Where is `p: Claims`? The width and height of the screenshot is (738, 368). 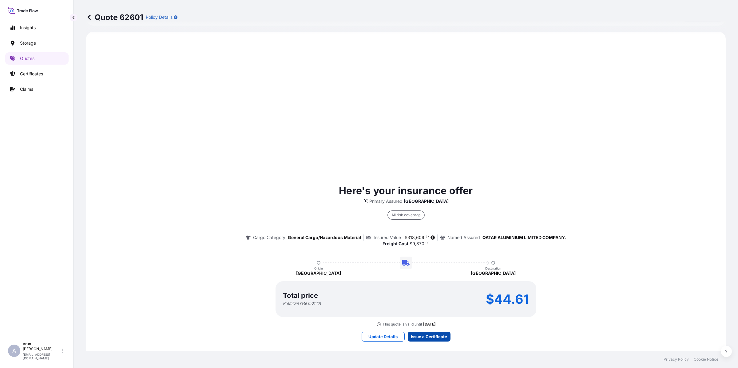 p: Claims is located at coordinates (26, 89).